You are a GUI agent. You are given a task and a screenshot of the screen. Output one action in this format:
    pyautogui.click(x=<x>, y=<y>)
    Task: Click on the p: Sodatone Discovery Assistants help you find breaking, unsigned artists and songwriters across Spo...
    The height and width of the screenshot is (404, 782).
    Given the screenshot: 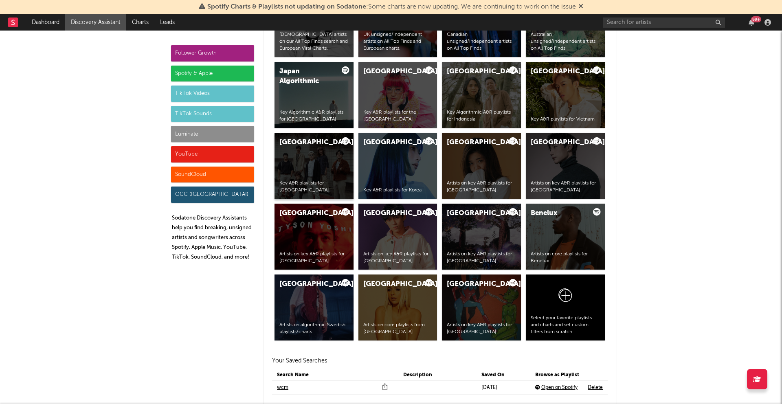 What is the action you would take?
    pyautogui.click(x=213, y=238)
    